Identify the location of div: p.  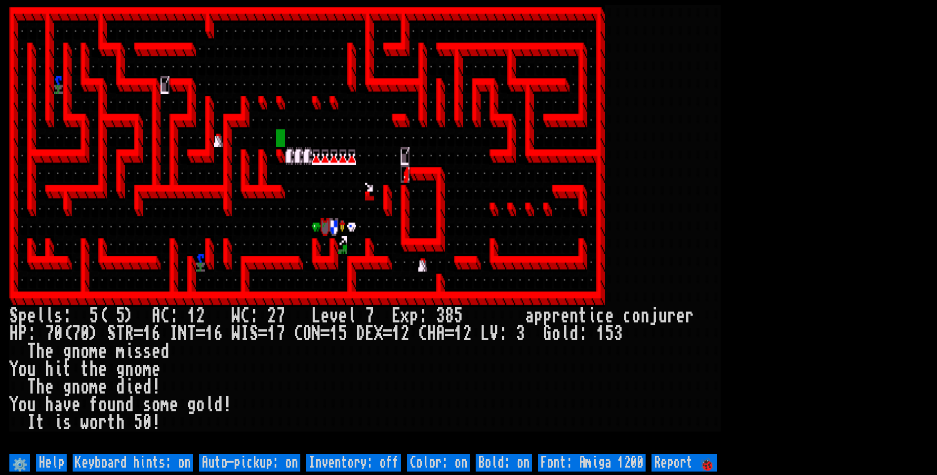
(23, 316).